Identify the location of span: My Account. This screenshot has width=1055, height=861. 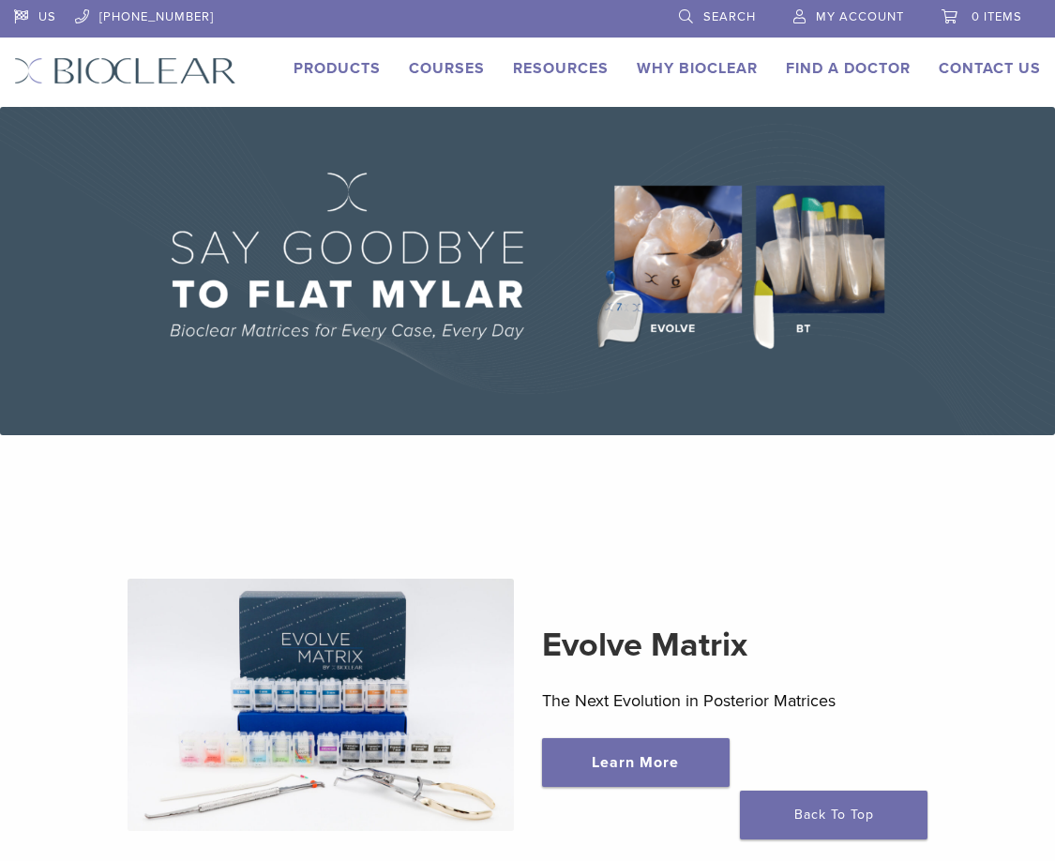
(860, 17).